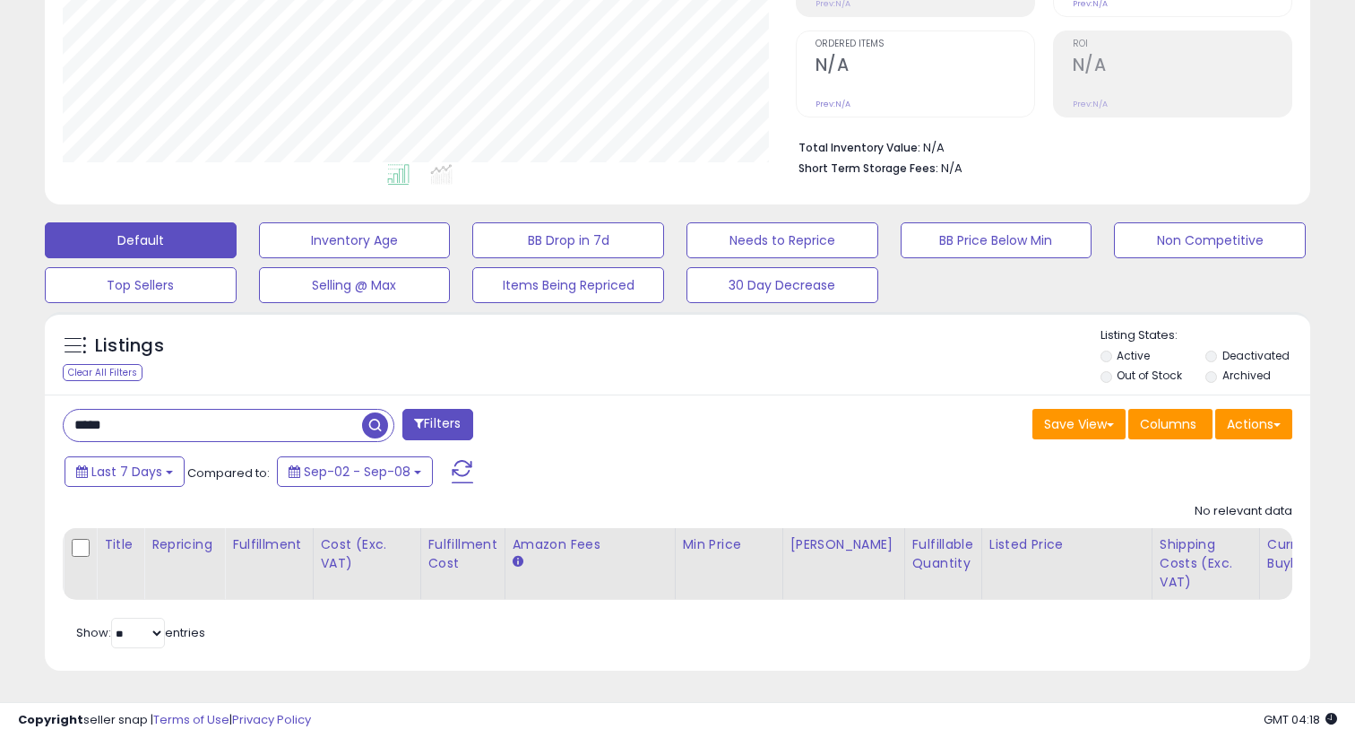 The width and height of the screenshot is (1355, 738). What do you see at coordinates (952, 168) in the screenshot?
I see `span: N/A` at bounding box center [952, 168].